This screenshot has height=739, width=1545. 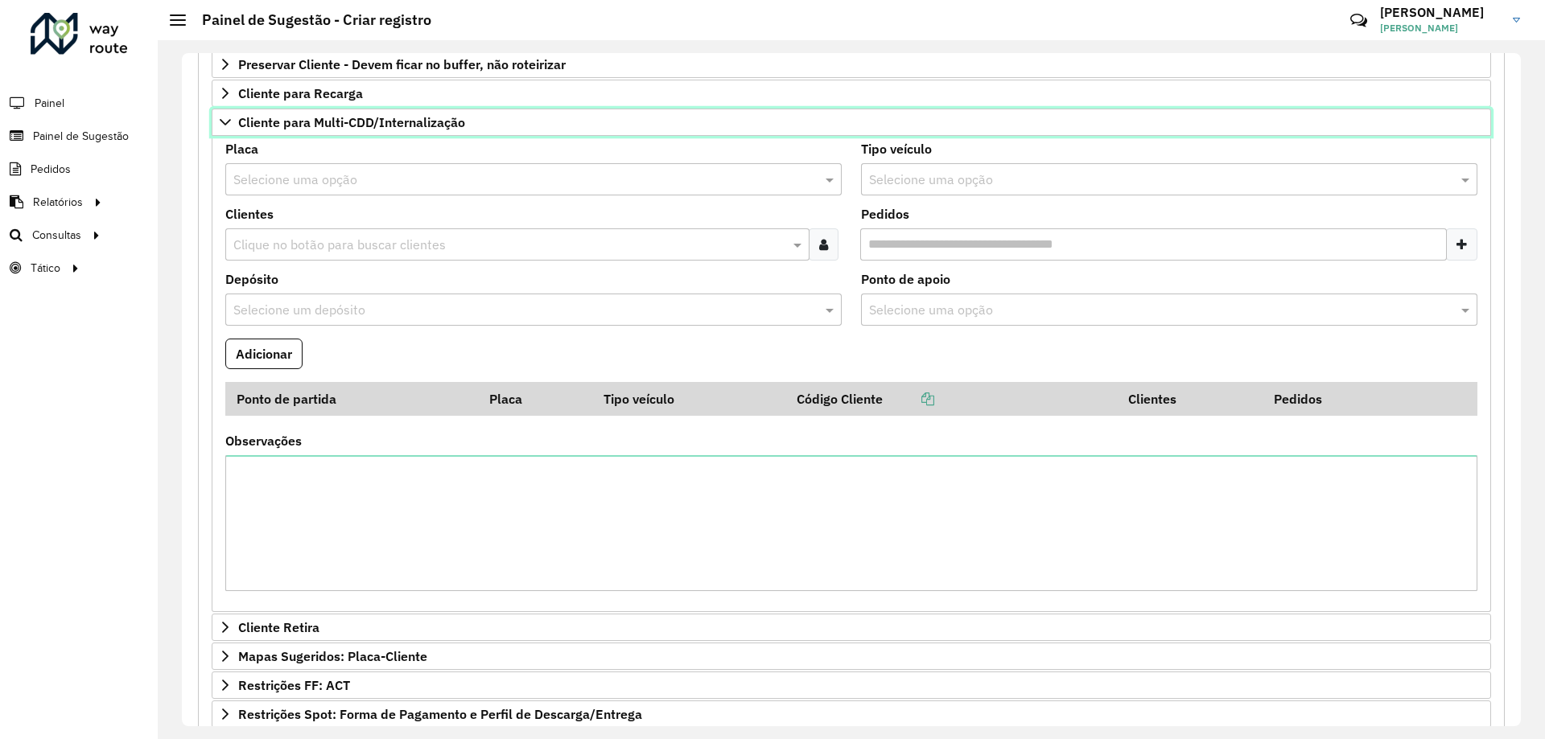 I want to click on th: Código Cliente, so click(x=951, y=399).